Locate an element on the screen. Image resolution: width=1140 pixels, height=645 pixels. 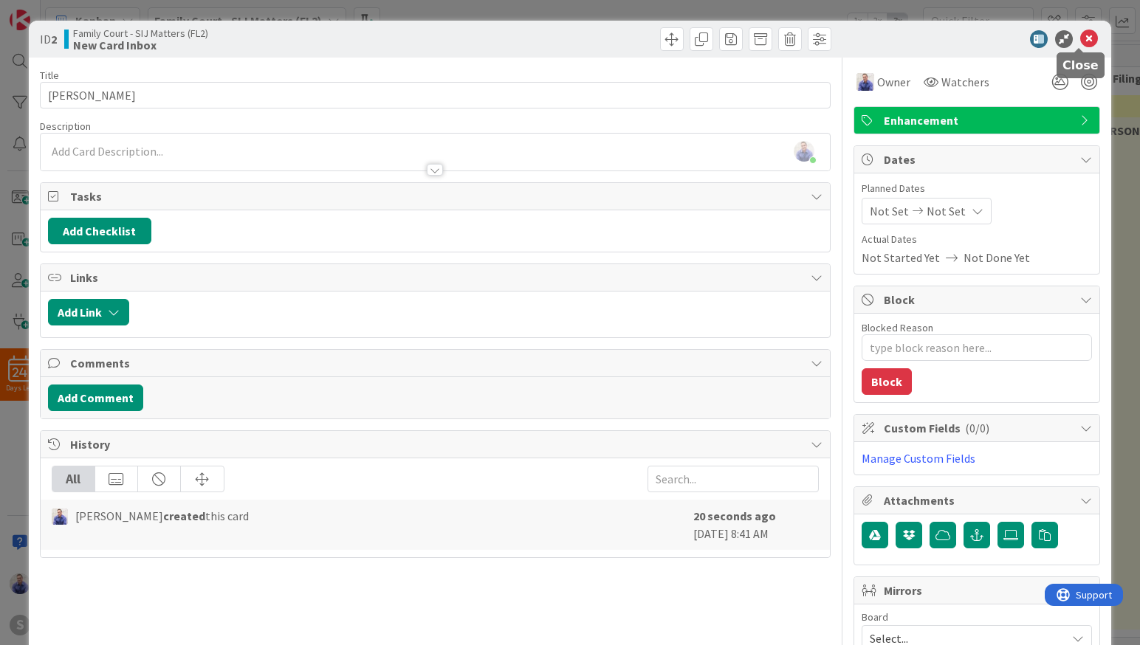
label: Blocked Reason is located at coordinates (897, 328).